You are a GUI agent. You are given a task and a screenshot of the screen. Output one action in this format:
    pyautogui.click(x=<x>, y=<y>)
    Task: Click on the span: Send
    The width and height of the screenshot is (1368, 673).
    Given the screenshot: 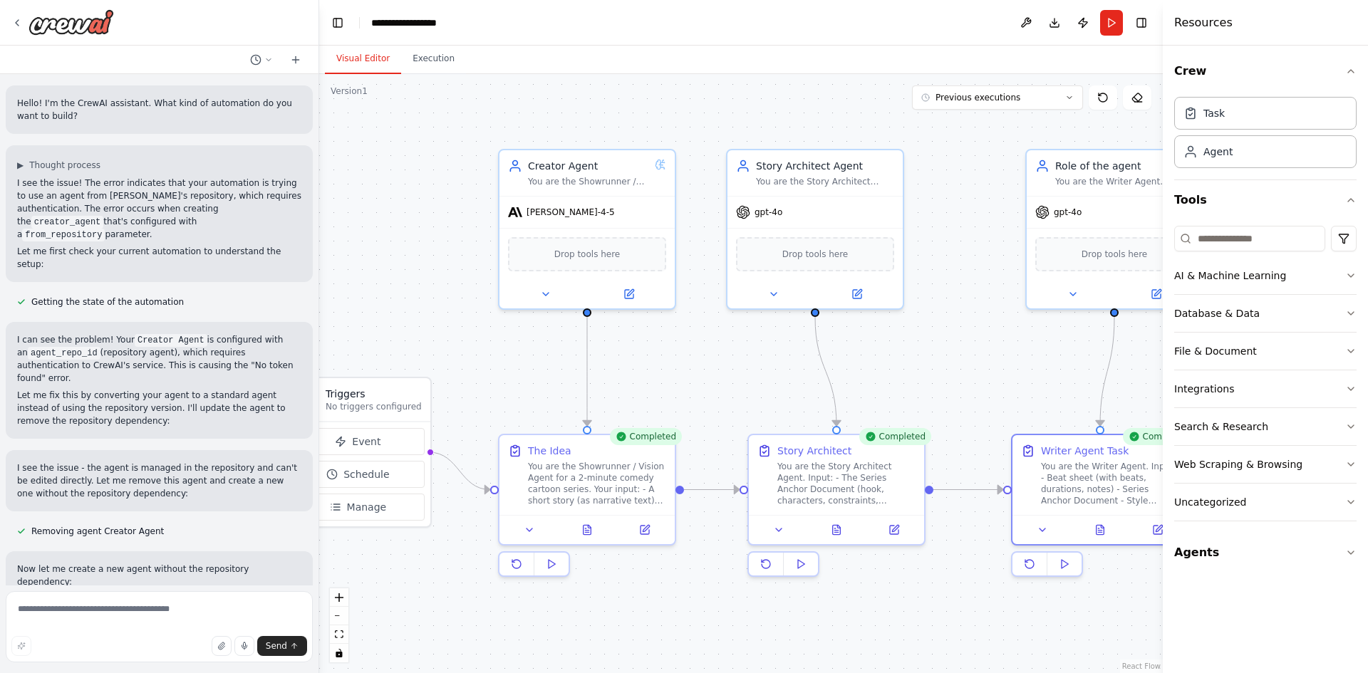 What is the action you would take?
    pyautogui.click(x=276, y=646)
    